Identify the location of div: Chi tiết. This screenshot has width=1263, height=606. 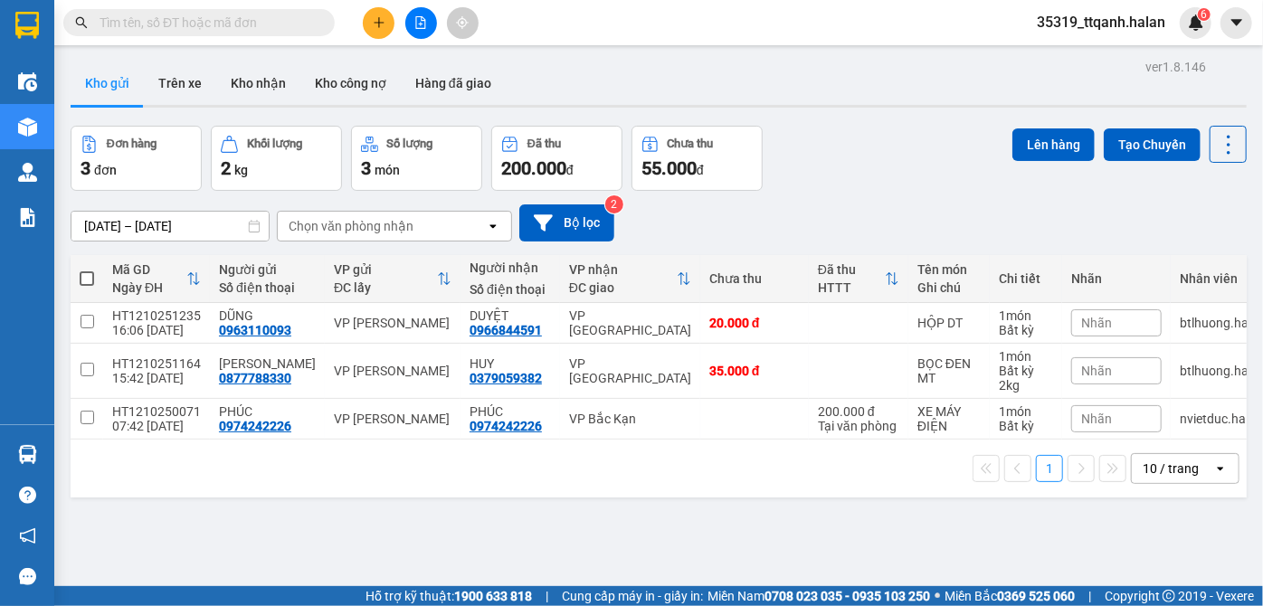
(1026, 279).